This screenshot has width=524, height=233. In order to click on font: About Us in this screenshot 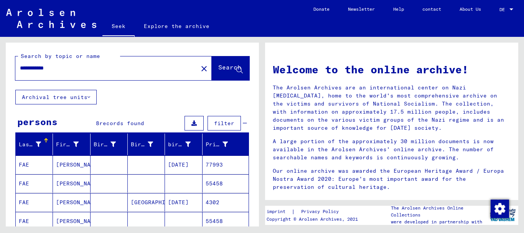, I will do `click(470, 9)`.